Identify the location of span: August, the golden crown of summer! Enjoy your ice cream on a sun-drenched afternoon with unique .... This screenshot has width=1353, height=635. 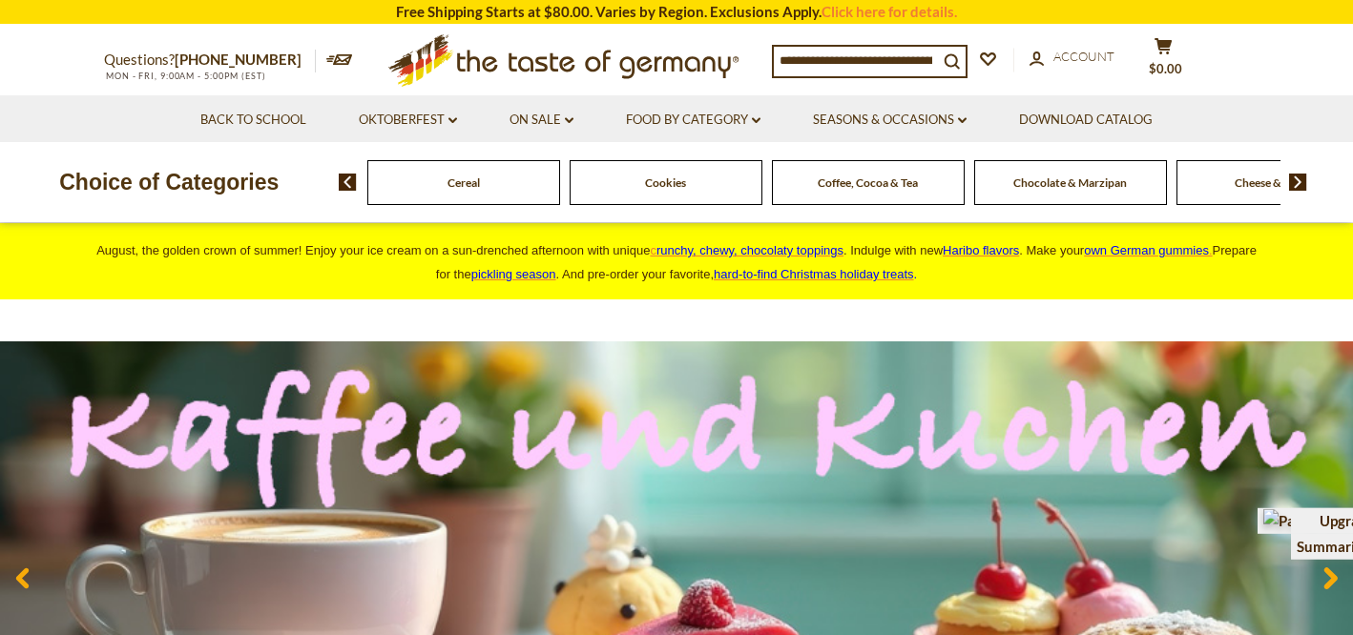
(676, 262).